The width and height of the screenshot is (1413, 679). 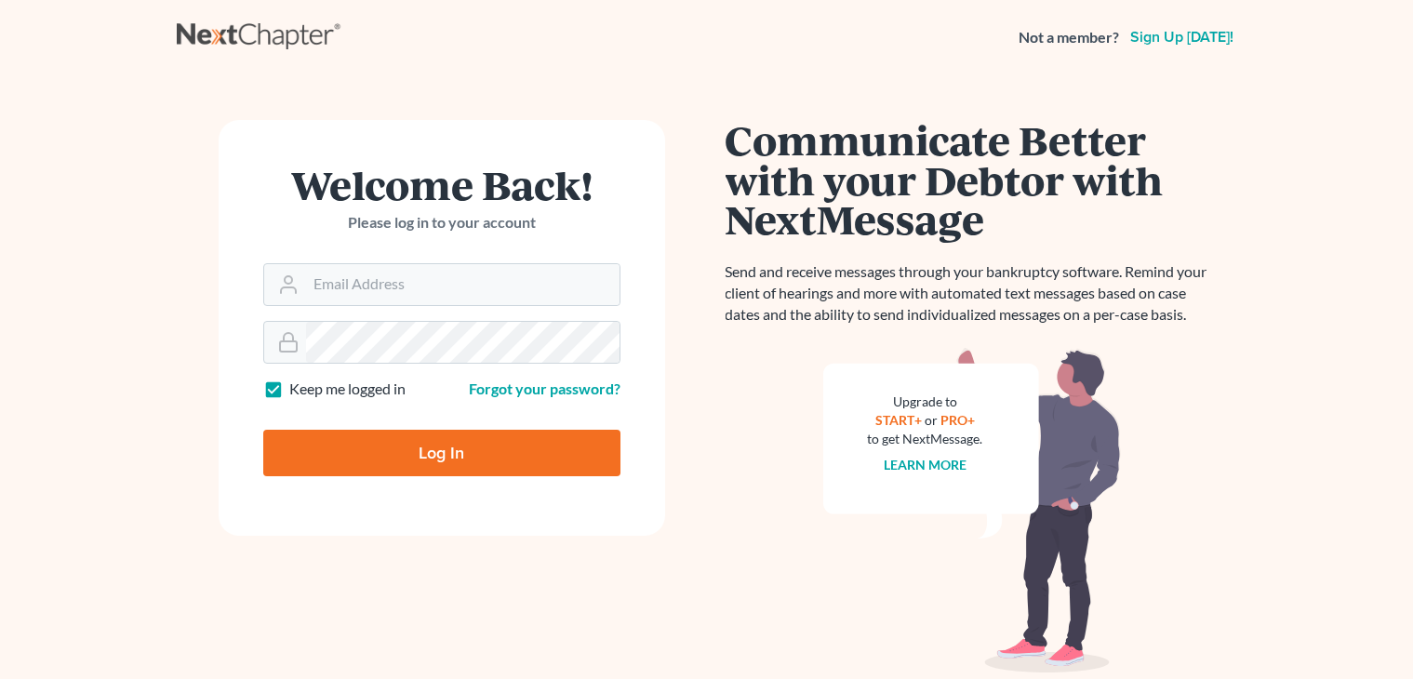 What do you see at coordinates (957, 419) in the screenshot?
I see `a: PRO+` at bounding box center [957, 419].